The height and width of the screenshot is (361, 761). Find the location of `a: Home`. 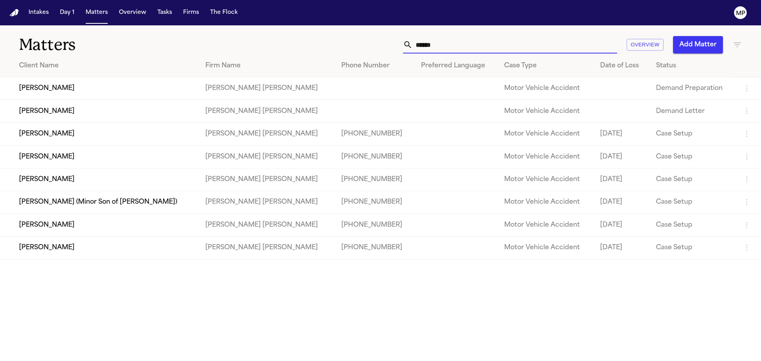

a: Home is located at coordinates (14, 13).